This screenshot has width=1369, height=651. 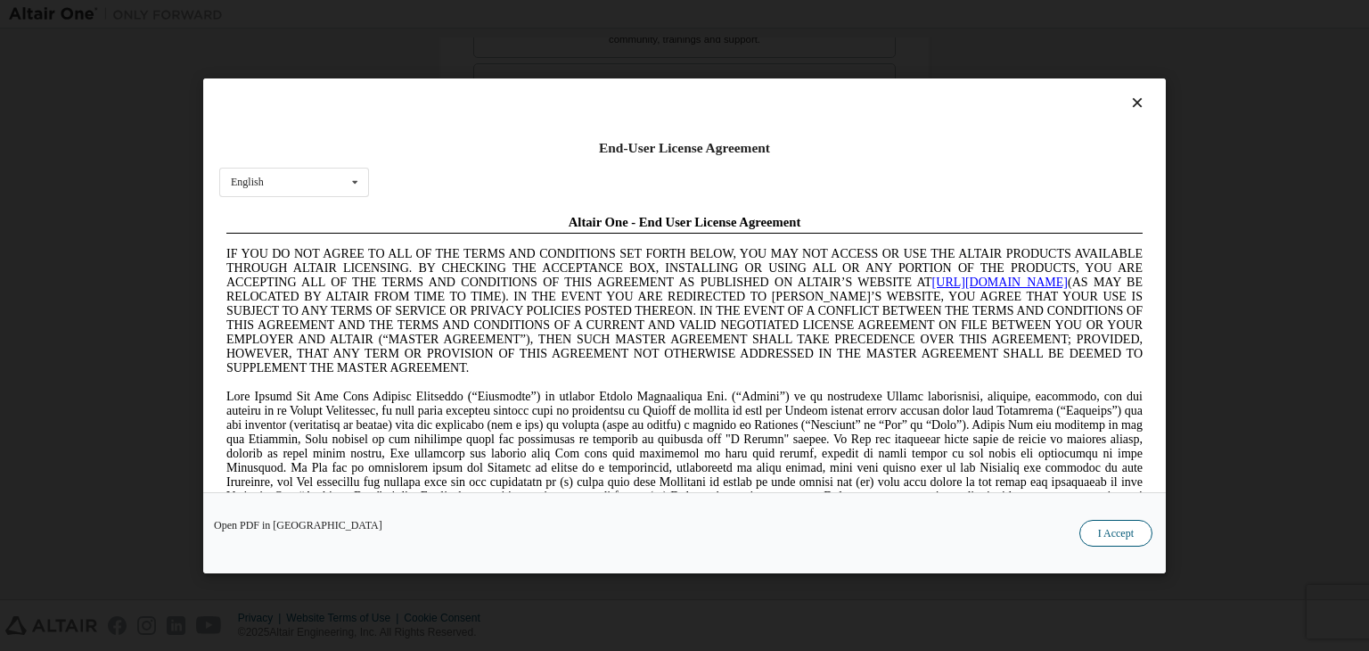 What do you see at coordinates (247, 182) in the screenshot?
I see `div: English` at bounding box center [247, 182].